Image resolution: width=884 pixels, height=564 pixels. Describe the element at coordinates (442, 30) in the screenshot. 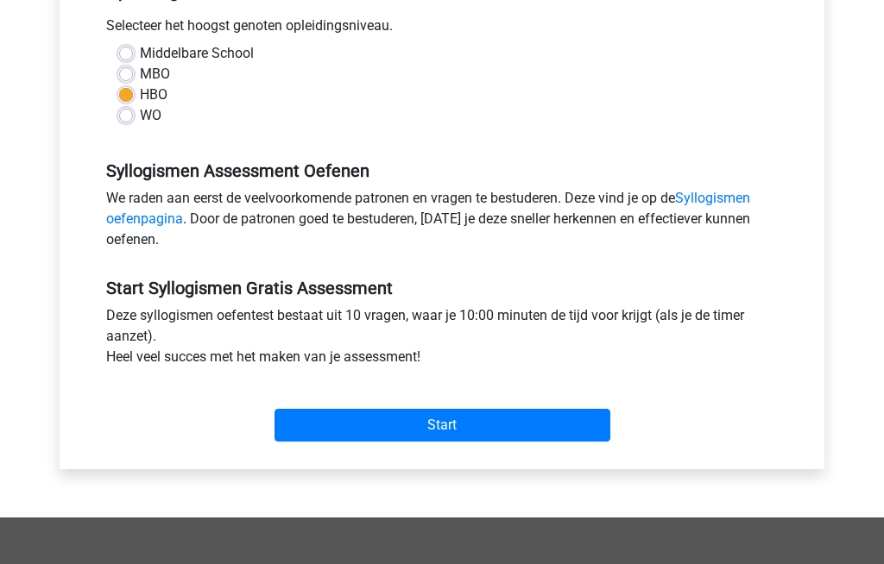

I see `div: Selecteer het hoogst genoten opleidingsniveau.` at that location.